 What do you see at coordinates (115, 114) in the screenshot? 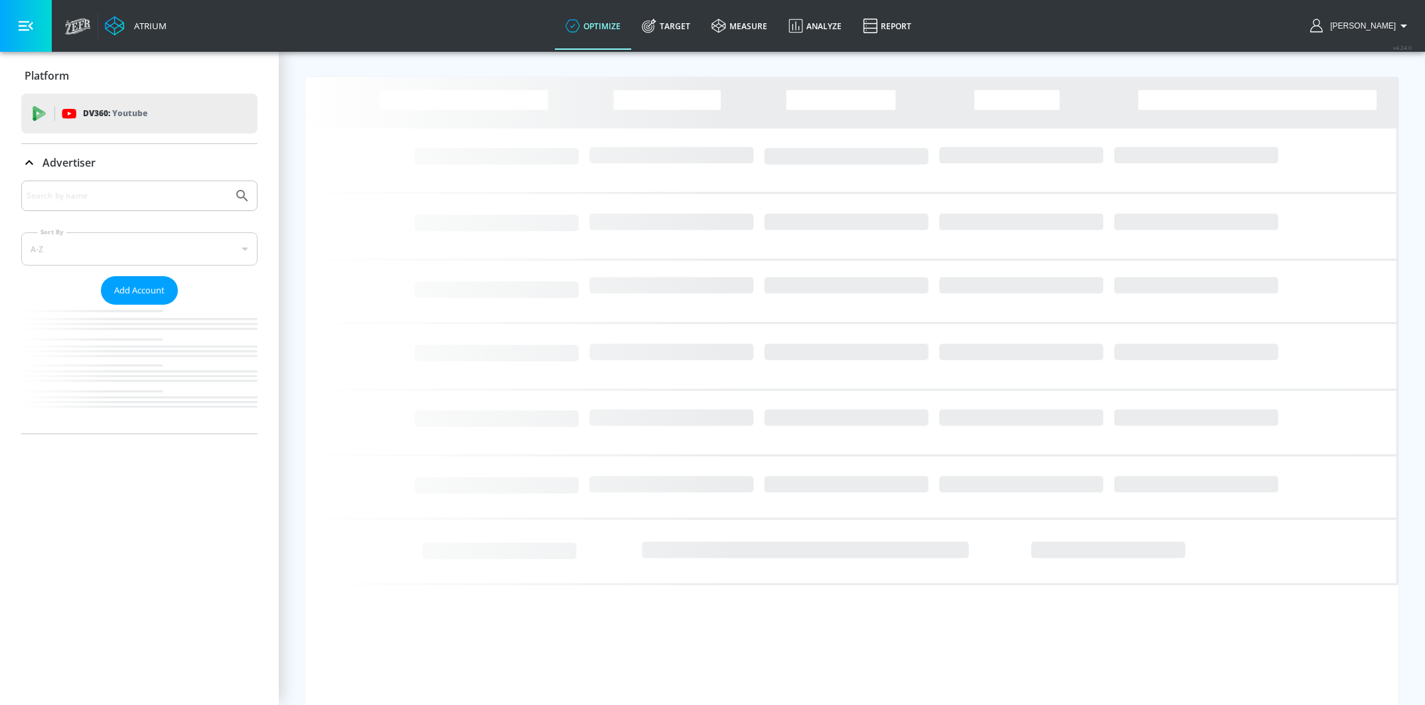
I see `p: DV360:` at bounding box center [115, 114].